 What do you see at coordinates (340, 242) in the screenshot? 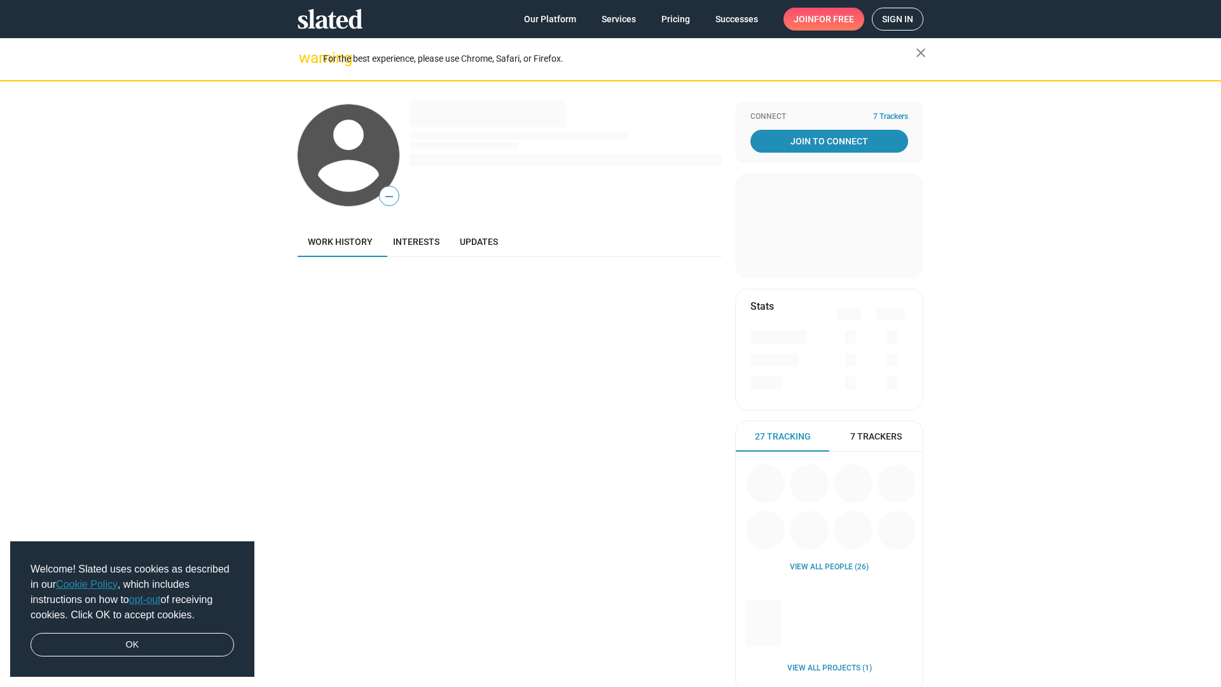
I see `a: Work history` at bounding box center [340, 242].